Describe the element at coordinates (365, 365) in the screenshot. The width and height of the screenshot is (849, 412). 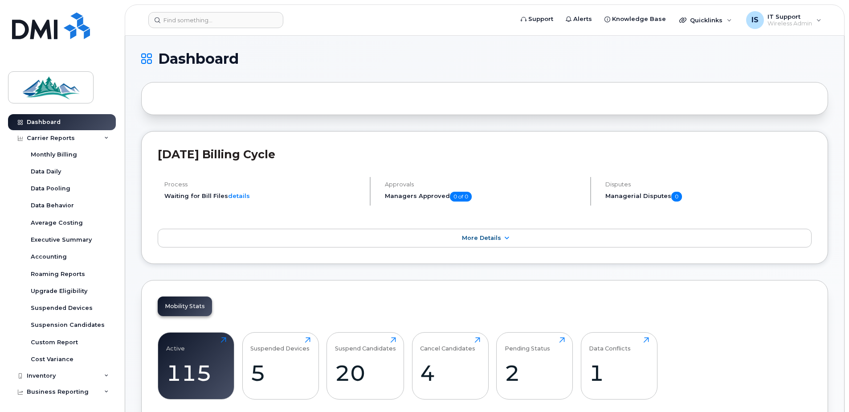
I see `a: Suspend Candidates20` at that location.